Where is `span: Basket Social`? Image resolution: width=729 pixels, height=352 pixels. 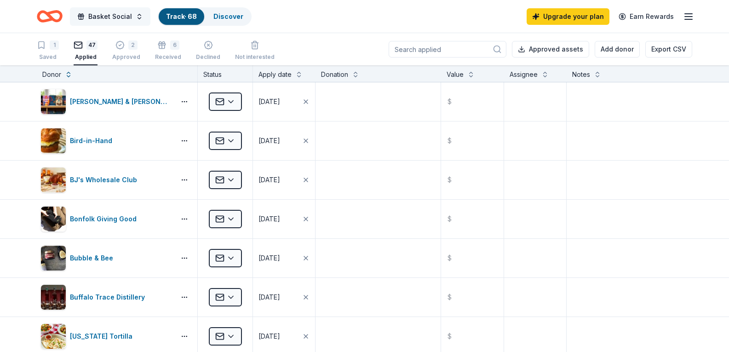 span: Basket Social is located at coordinates (110, 17).